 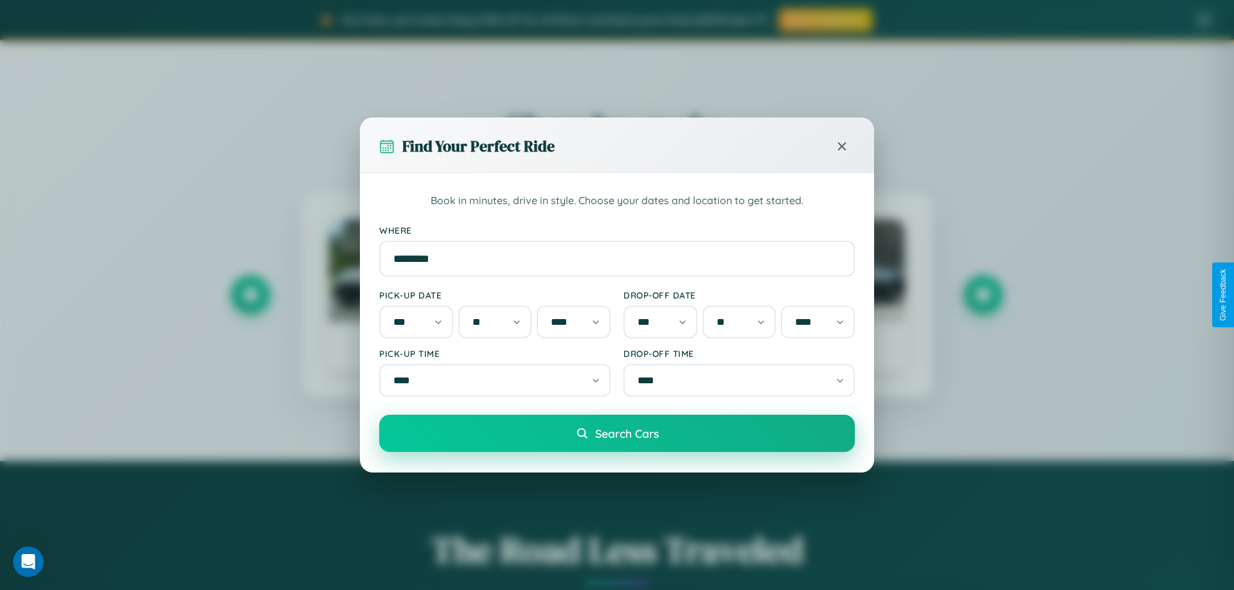 What do you see at coordinates (495, 295) in the screenshot?
I see `label: Pick-up Date` at bounding box center [495, 295].